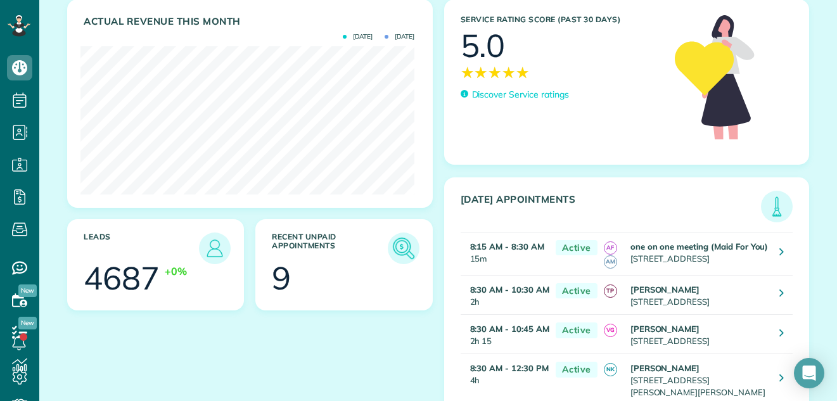  I want to click on span: AF, so click(610, 248).